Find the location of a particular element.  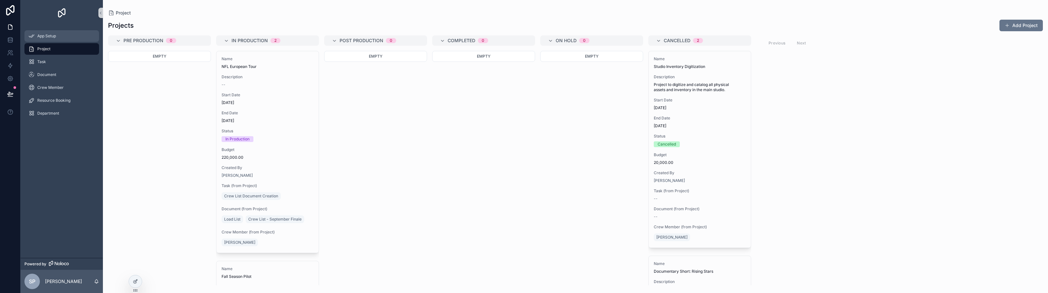

a: NameStudio Inventory DigitizationDescriptionProject to digitize and catalog all physical assets a... is located at coordinates (700, 149).